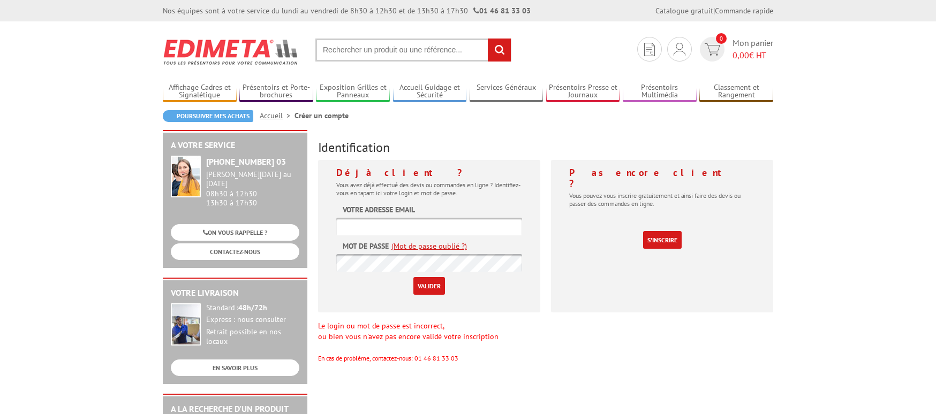 This screenshot has height=414, width=936. Describe the element at coordinates (429, 173) in the screenshot. I see `h4: Déjà client ?` at that location.